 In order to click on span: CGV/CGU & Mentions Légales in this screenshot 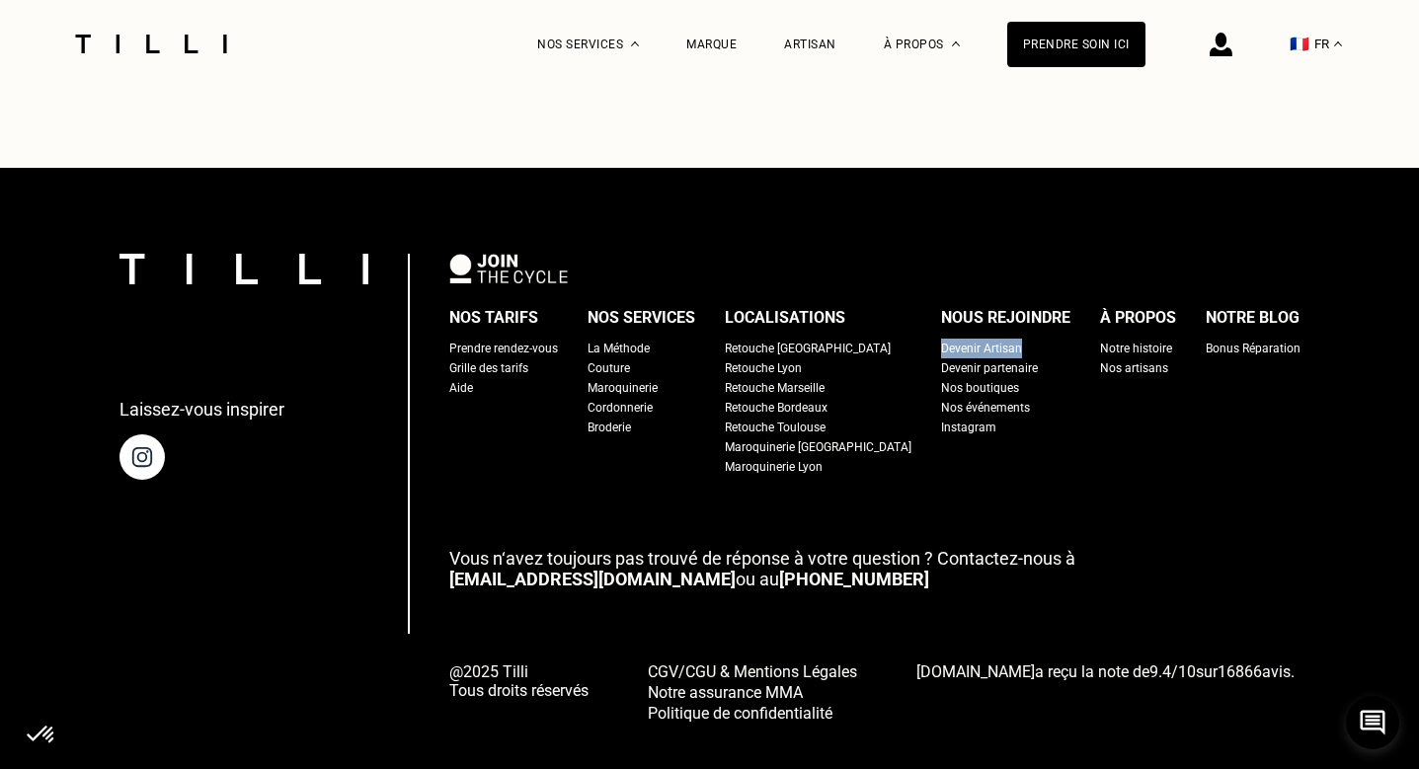, I will do `click(752, 671)`.